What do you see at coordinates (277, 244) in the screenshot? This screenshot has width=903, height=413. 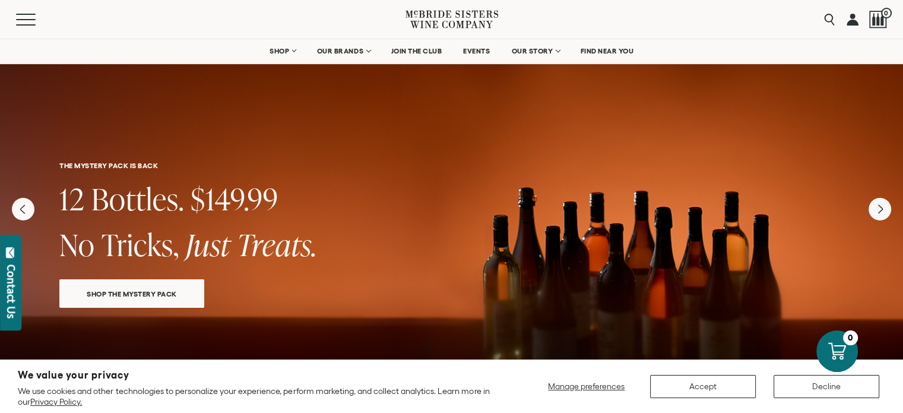 I see `span: Treats.` at bounding box center [277, 244].